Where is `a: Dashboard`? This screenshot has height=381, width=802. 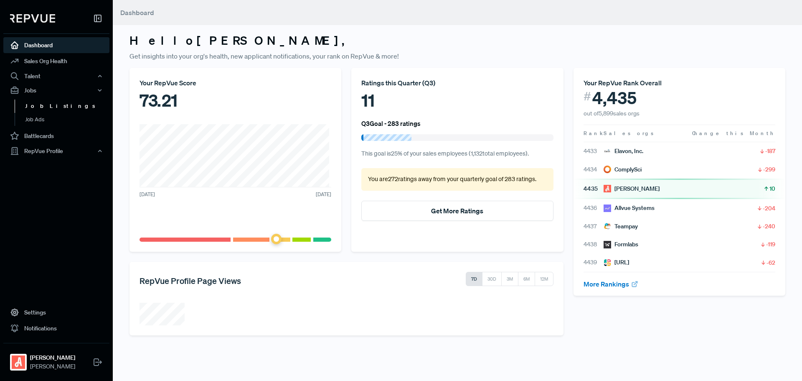 a: Dashboard is located at coordinates (56, 45).